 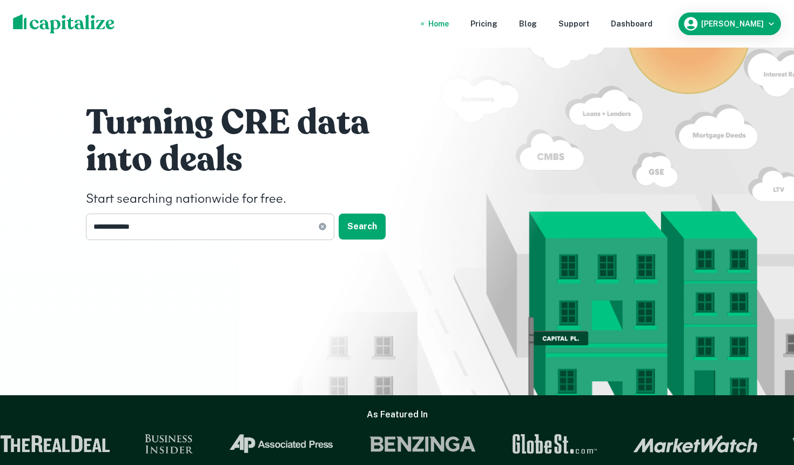 I want to click on a: Home, so click(x=439, y=24).